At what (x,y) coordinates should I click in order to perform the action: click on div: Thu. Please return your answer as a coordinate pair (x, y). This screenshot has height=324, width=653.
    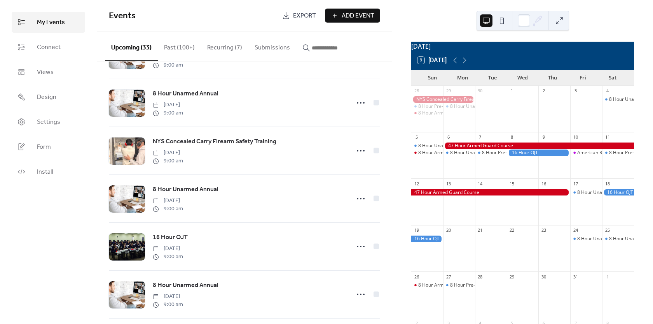
    Looking at the image, I should click on (553, 78).